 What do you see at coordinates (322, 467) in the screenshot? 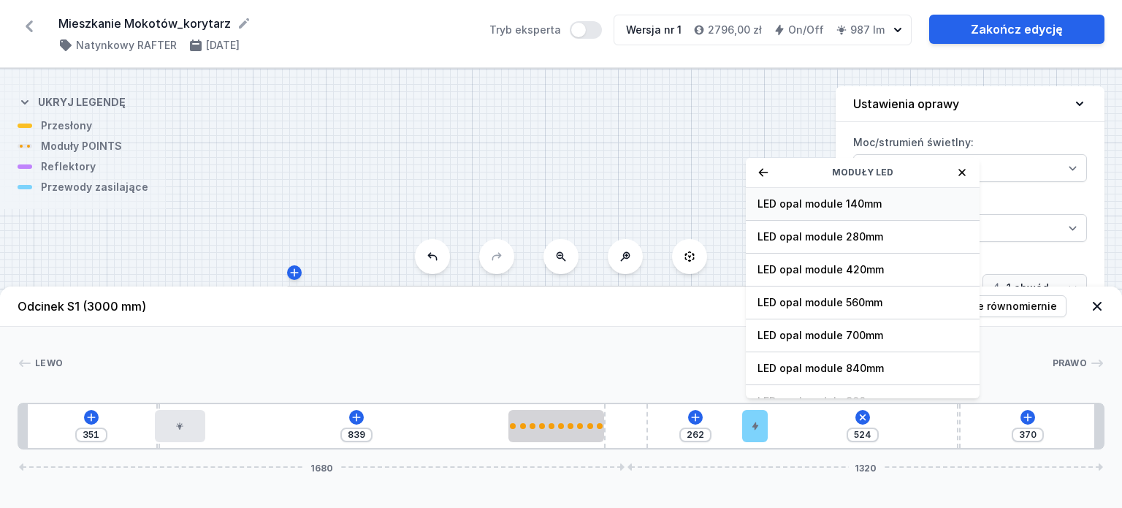
I see `span: 1680` at bounding box center [322, 467].